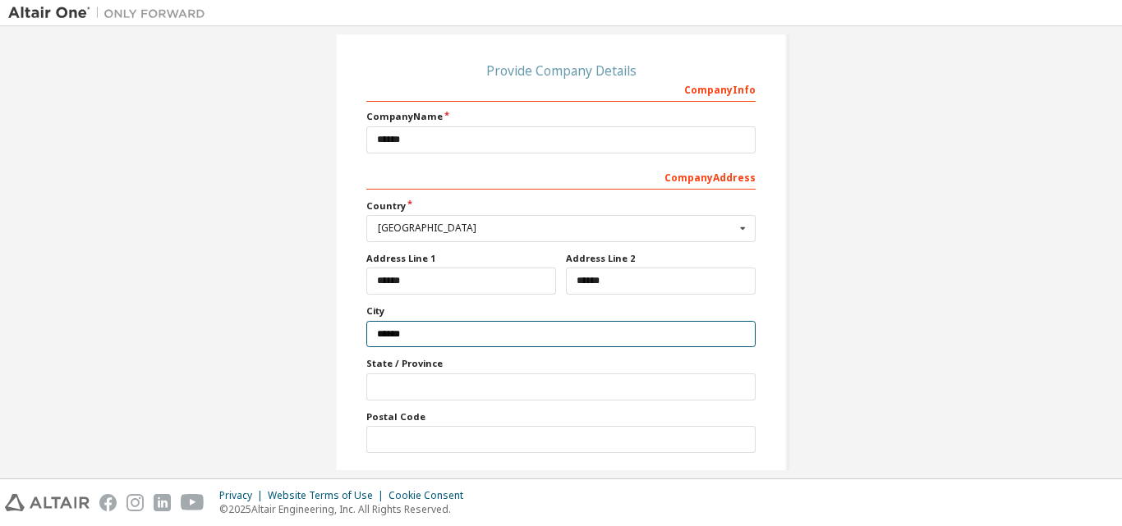 The image size is (1122, 526). Describe the element at coordinates (561, 177) in the screenshot. I see `div: Company Address` at that location.